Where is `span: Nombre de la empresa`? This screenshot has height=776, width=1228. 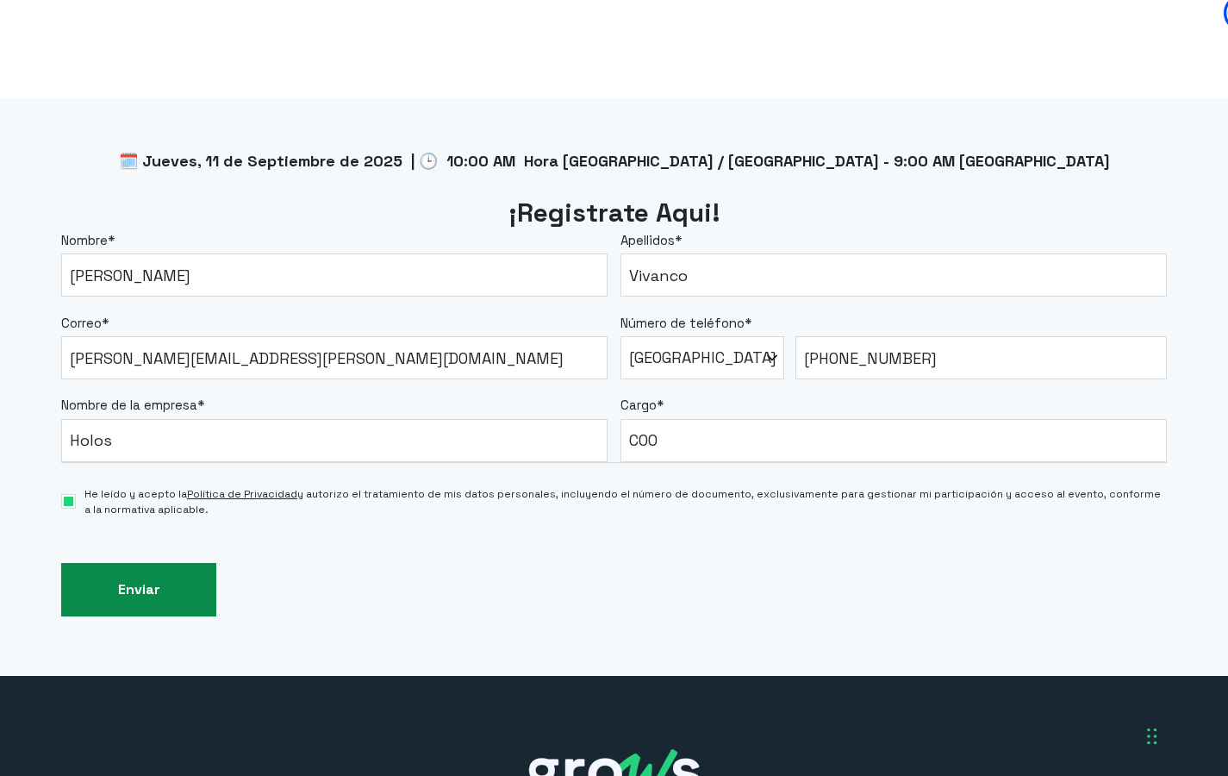 span: Nombre de la empresa is located at coordinates (129, 404).